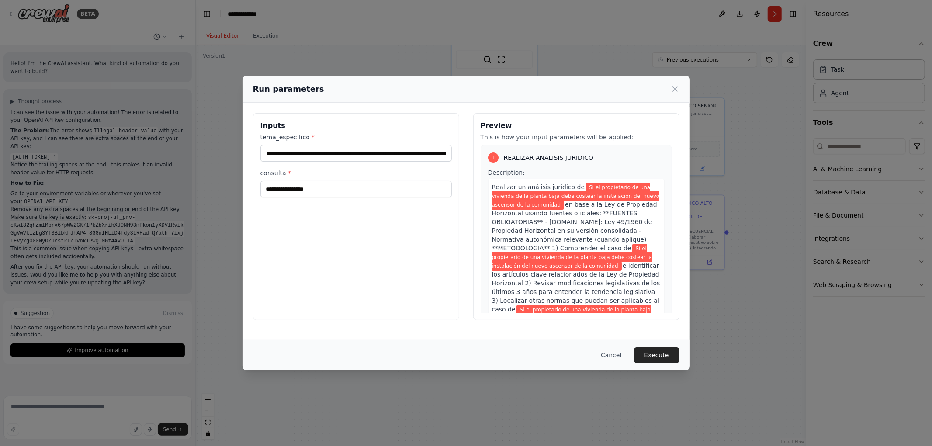  I want to click on span: Realizar un análisis jurídico de, so click(539, 187).